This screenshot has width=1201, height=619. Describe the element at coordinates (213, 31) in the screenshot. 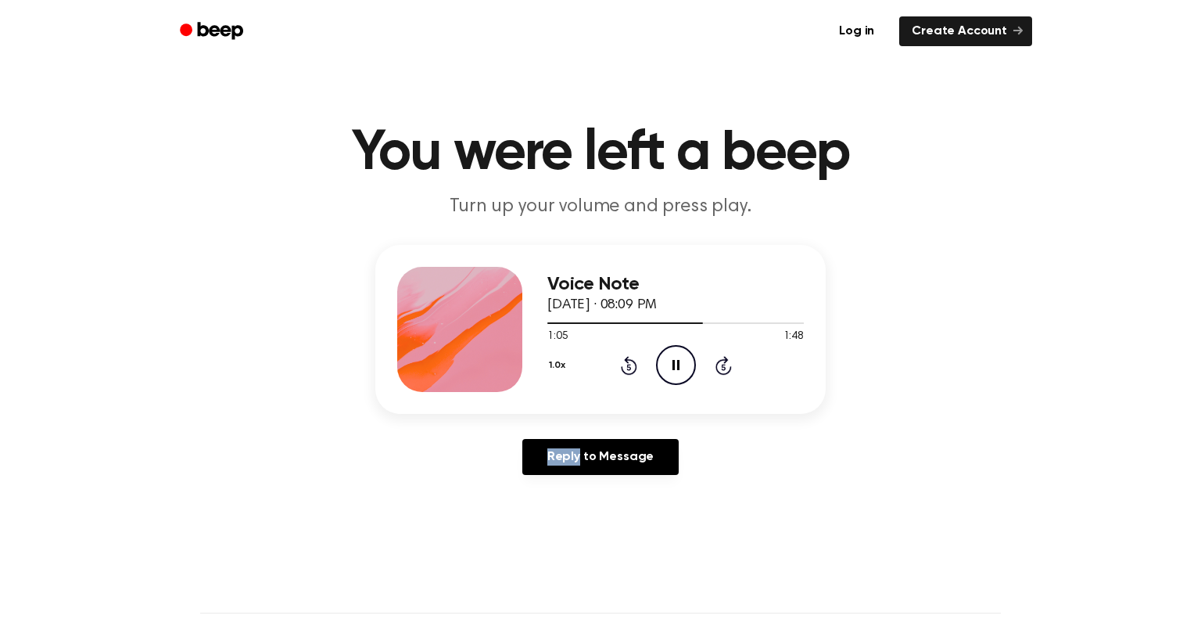

I see `a: Beep` at that location.